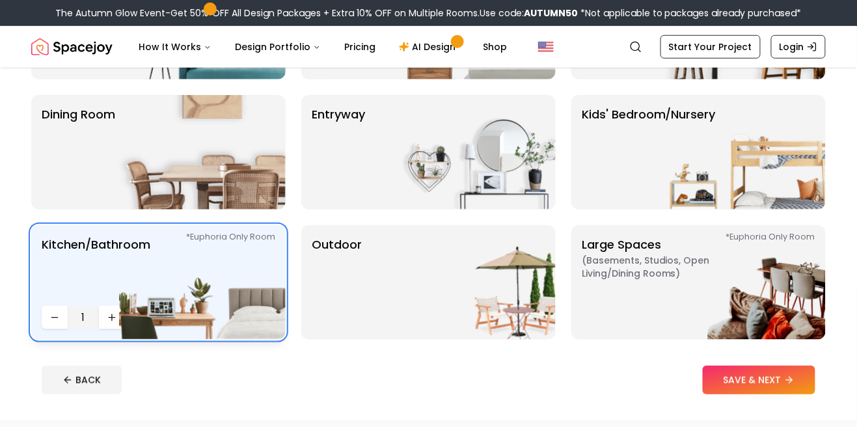  I want to click on button: Design Portfolio, so click(278, 47).